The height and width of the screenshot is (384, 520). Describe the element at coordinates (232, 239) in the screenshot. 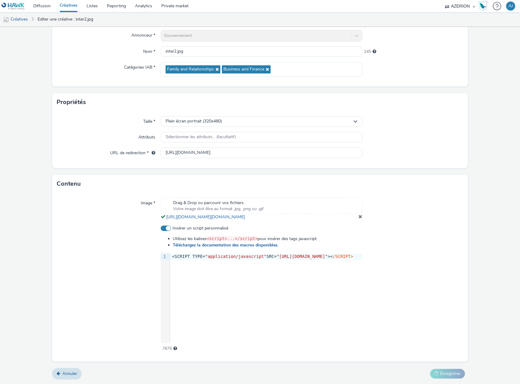

I see `code: <script>...</script>` at that location.